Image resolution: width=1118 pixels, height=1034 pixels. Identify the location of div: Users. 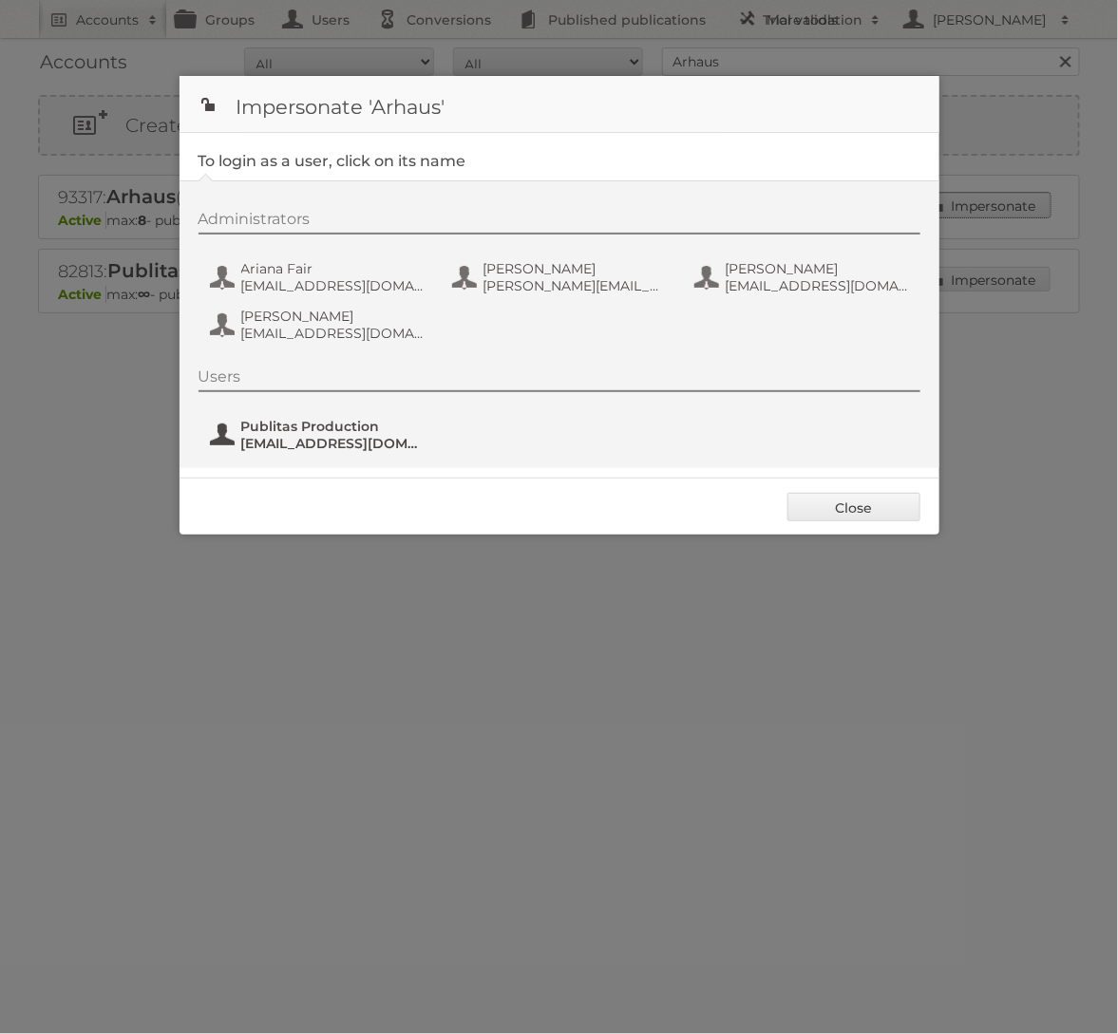
(559, 380).